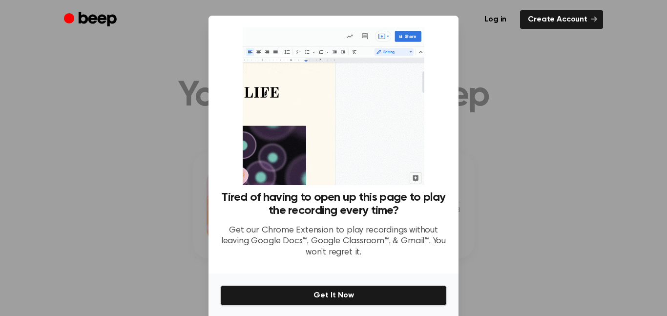 The image size is (667, 316). Describe the element at coordinates (495, 20) in the screenshot. I see `a: Log in` at that location.